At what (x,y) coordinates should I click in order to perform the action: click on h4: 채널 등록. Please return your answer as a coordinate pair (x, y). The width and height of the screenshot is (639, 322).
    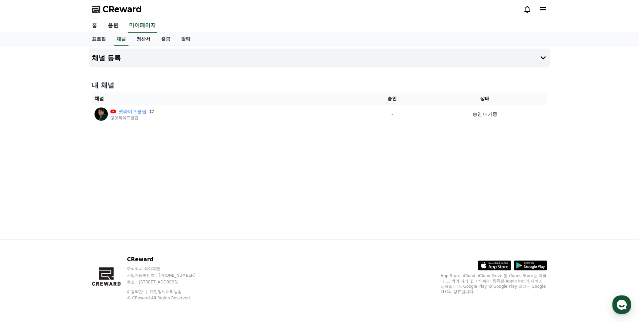
    Looking at the image, I should click on (106, 58).